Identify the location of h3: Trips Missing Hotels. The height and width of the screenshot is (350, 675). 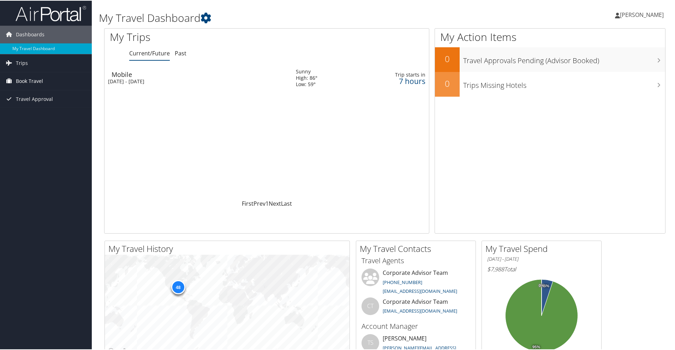
(564, 83).